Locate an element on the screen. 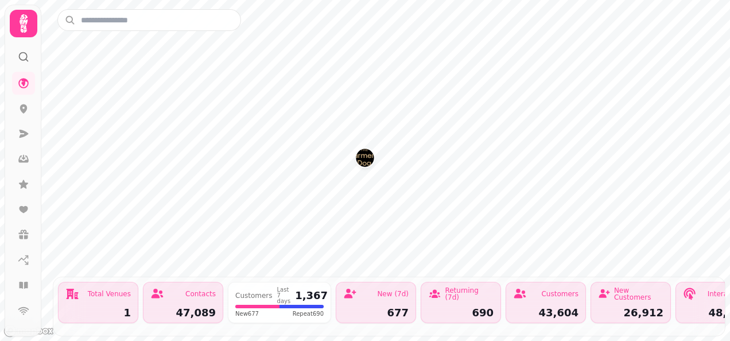 This screenshot has height=341, width=730. div: Contacts is located at coordinates (200, 294).